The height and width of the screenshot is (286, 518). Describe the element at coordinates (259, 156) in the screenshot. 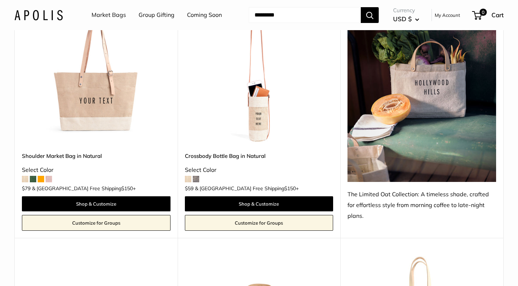

I see `a: Crossbody Bottle Bag in Natural` at that location.